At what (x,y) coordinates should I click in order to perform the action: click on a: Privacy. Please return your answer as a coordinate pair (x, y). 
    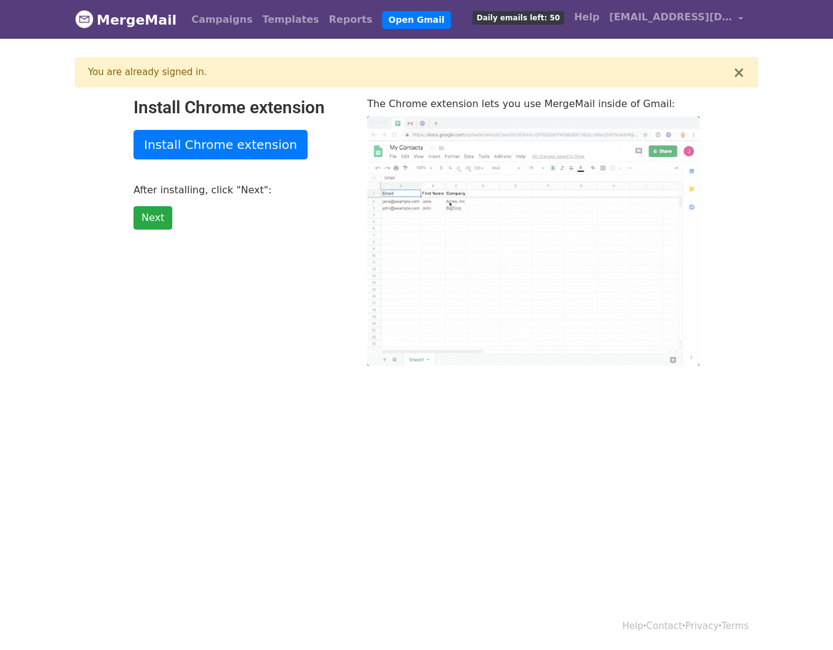
    Looking at the image, I should click on (702, 626).